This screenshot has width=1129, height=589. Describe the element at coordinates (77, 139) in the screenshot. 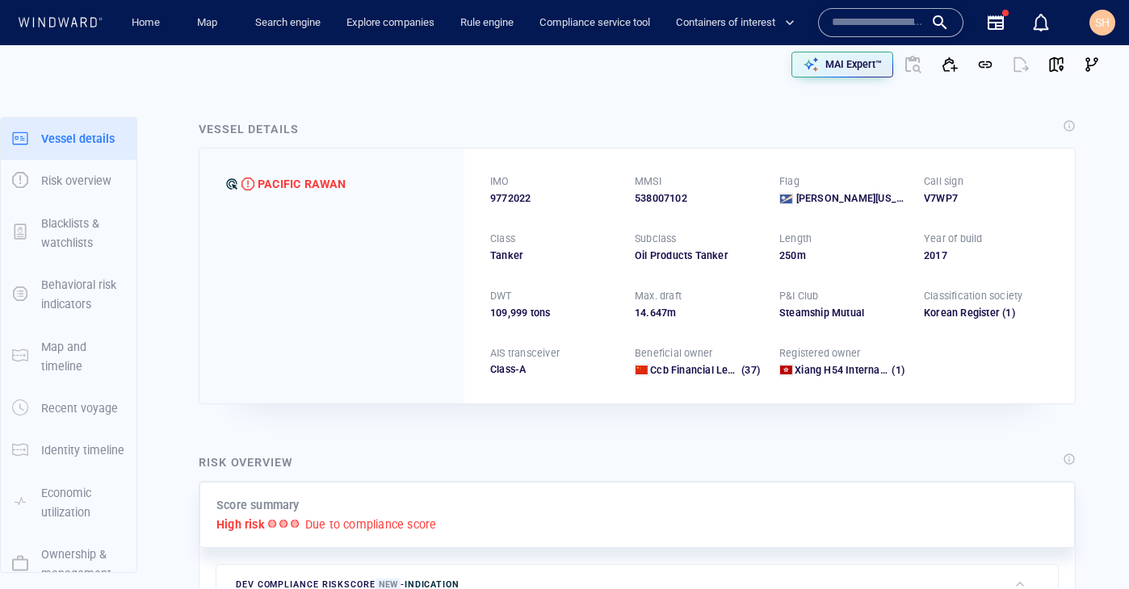

I see `p: Vessel details` at that location.